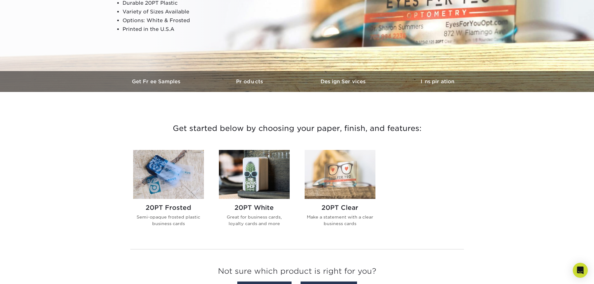 Image resolution: width=594 pixels, height=284 pixels. What do you see at coordinates (254, 220) in the screenshot?
I see `p: Great for business cards, loyalty cards and more` at bounding box center [254, 220].